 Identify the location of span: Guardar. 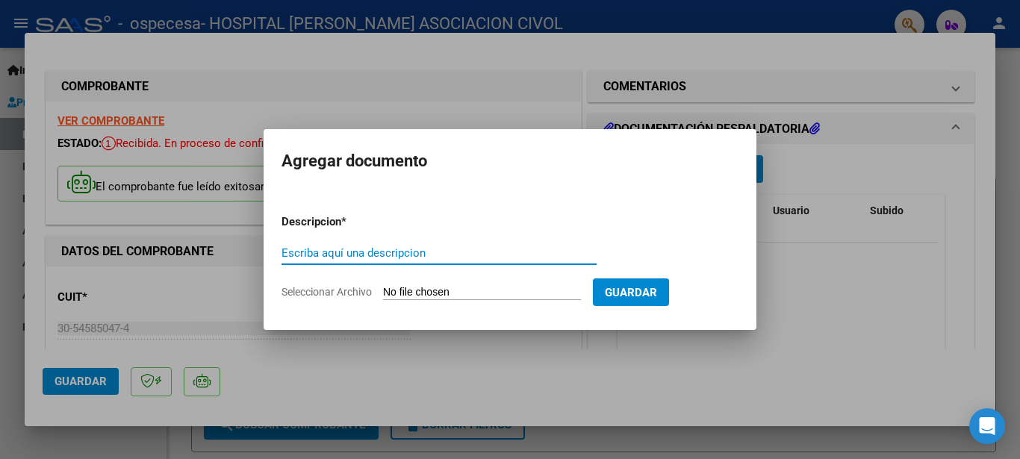
(631, 293).